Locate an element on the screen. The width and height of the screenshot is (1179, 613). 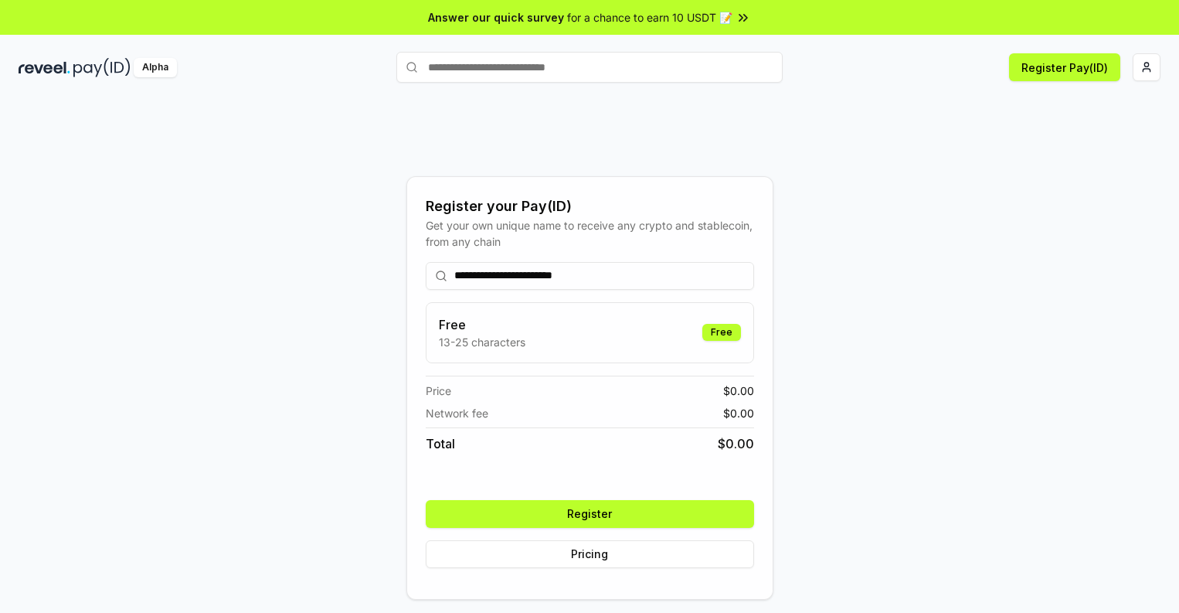
p: 13-25 characters is located at coordinates (482, 341).